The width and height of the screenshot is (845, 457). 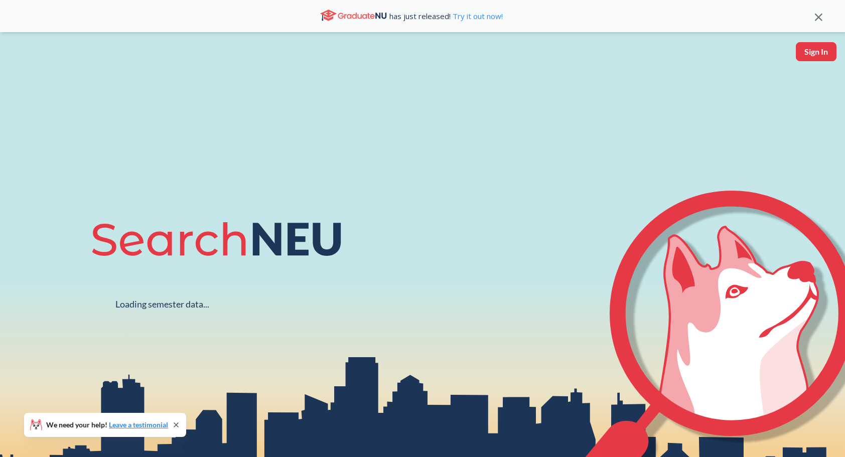 What do you see at coordinates (446, 16) in the screenshot?
I see `span: has just released!` at bounding box center [446, 16].